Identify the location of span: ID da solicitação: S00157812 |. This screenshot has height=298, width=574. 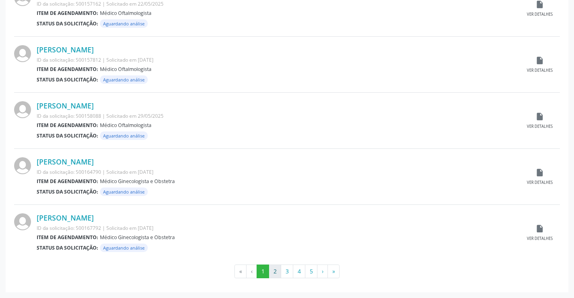
(71, 60).